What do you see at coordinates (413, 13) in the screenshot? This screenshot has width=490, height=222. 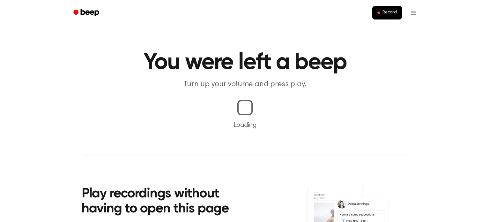 I see `button: Open menu` at bounding box center [413, 13].